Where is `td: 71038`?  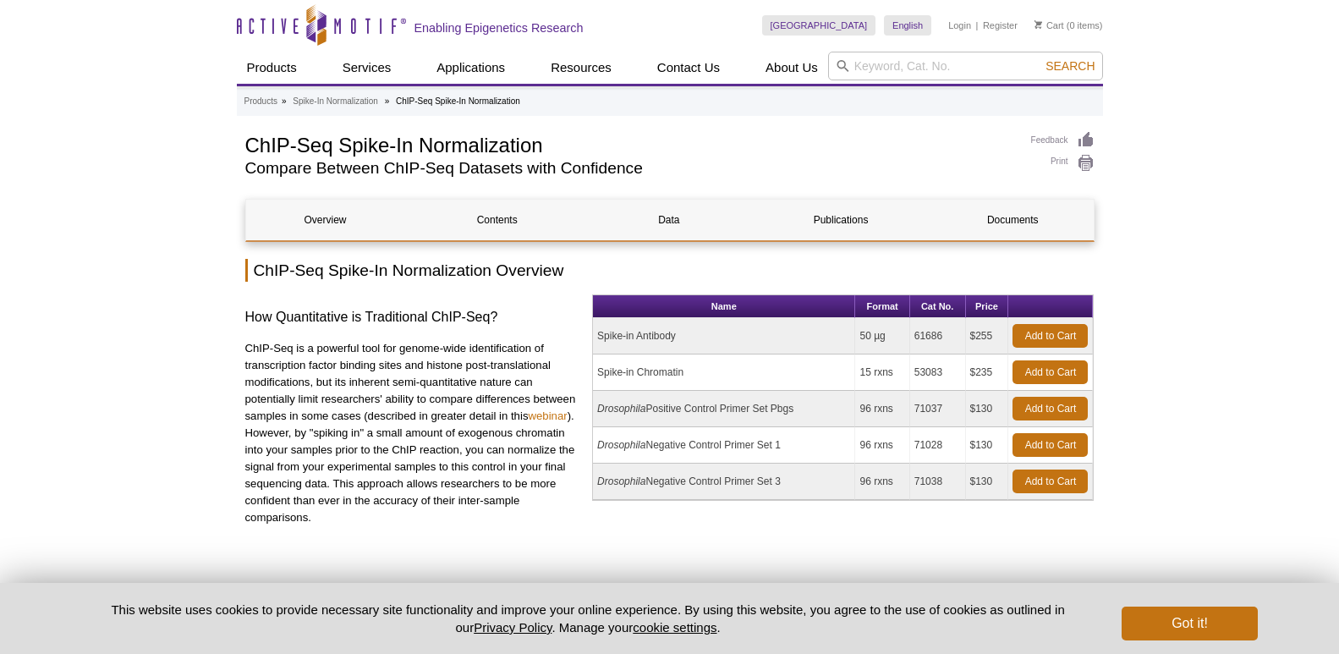
td: 71038 is located at coordinates (938, 481).